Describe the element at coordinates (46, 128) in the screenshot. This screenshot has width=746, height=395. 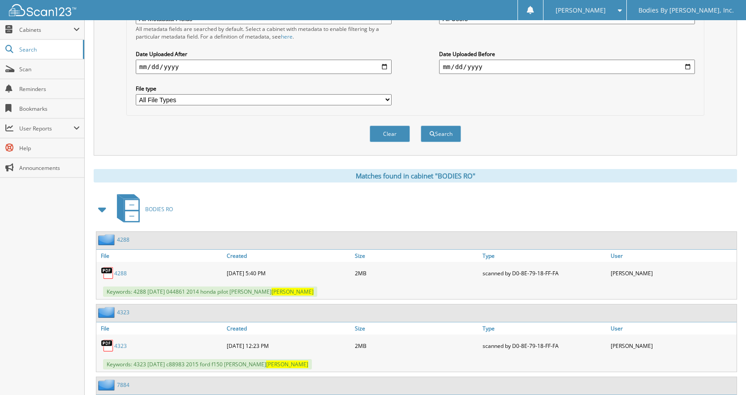
I see `span: User Reports` at that location.